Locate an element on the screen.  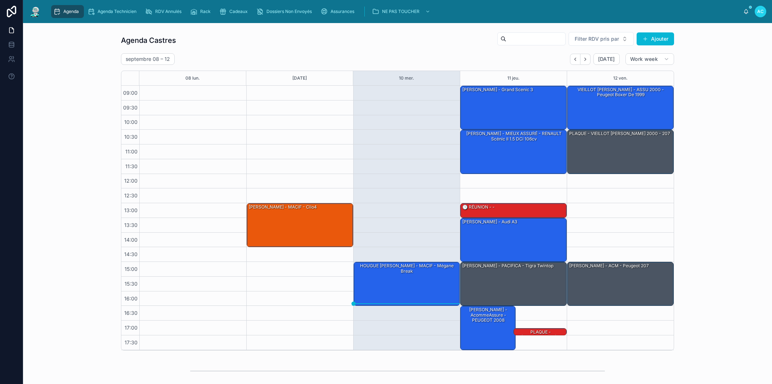
a: Dossiers Non Envoyés is located at coordinates (285, 12).